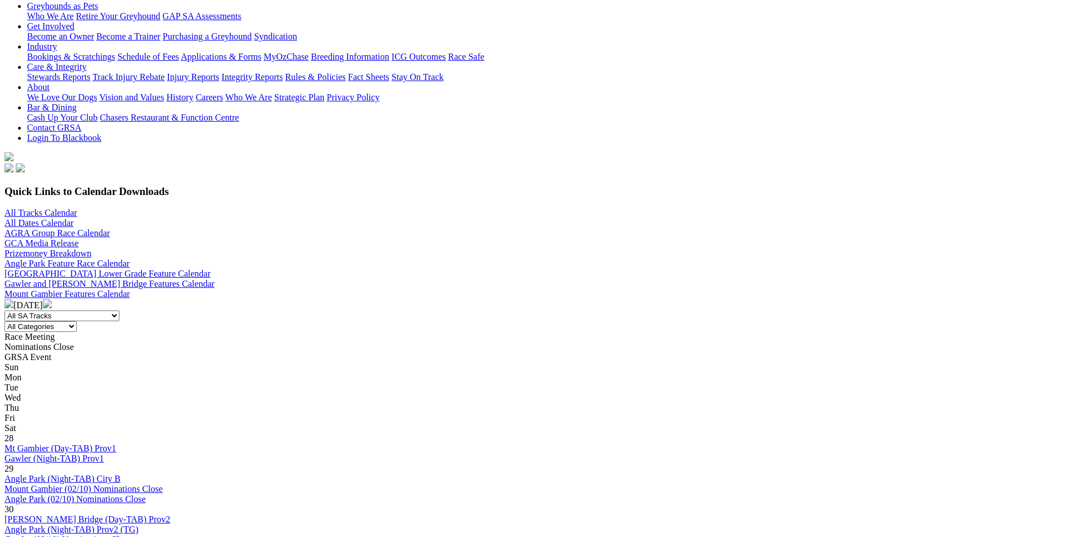 Image resolution: width=1073 pixels, height=537 pixels. What do you see at coordinates (209, 97) in the screenshot?
I see `a: Careers` at bounding box center [209, 97].